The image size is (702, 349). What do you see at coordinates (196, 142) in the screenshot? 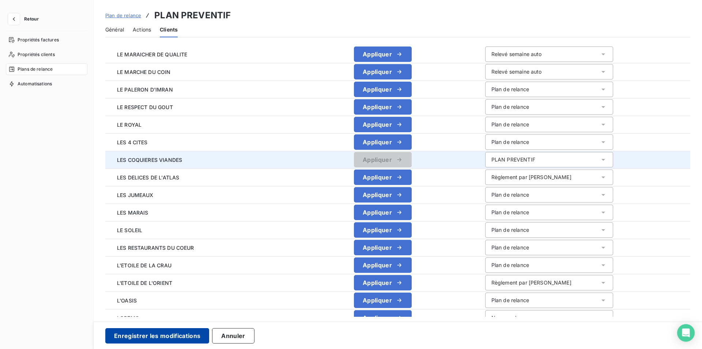
I see `span: LES 4 CITES` at bounding box center [196, 142].